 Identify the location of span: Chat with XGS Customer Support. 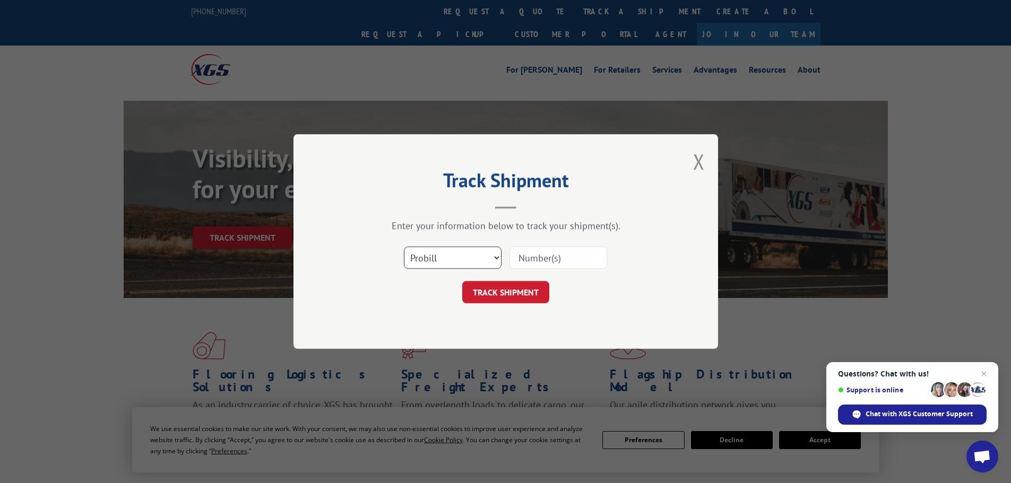
(919, 414).